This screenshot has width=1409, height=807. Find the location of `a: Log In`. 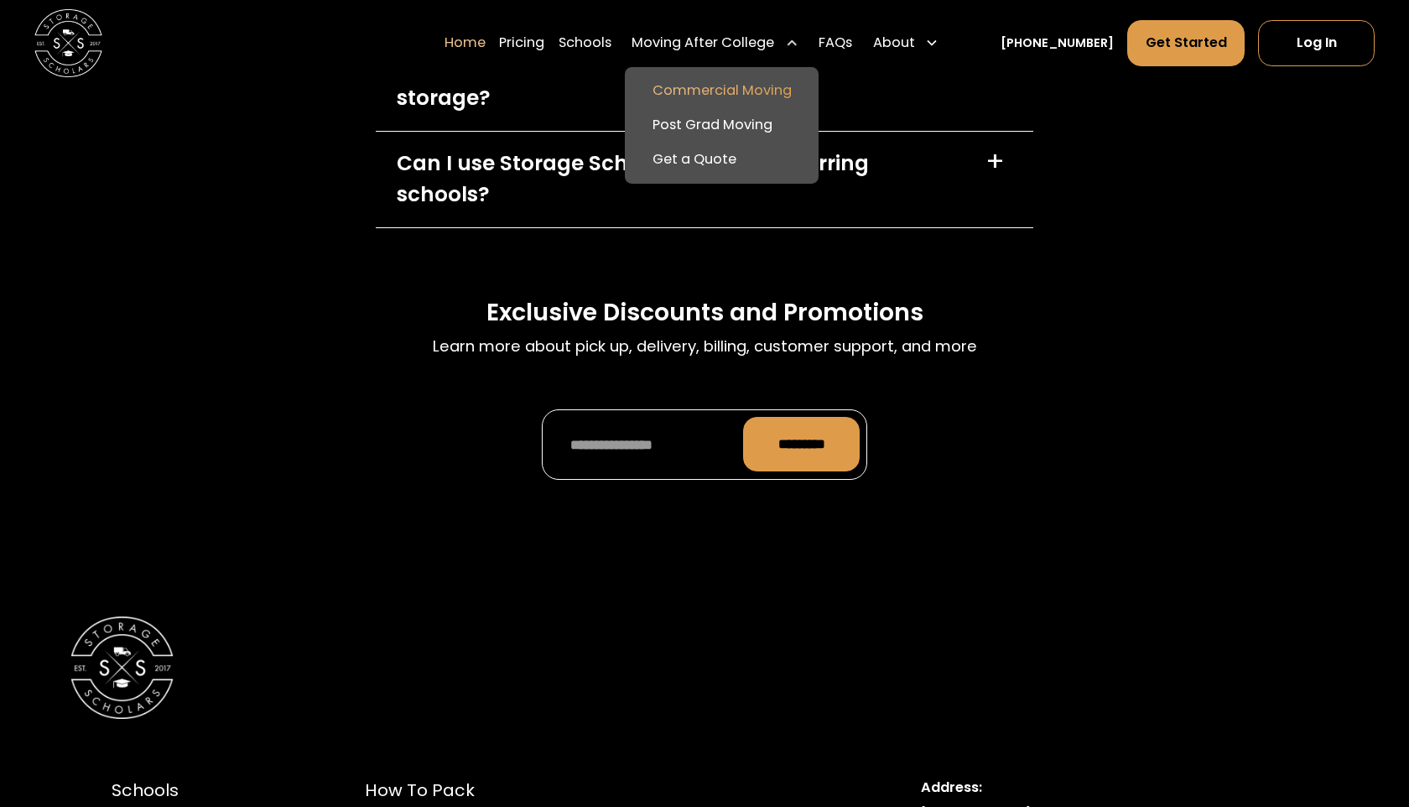

a: Log In is located at coordinates (1316, 43).